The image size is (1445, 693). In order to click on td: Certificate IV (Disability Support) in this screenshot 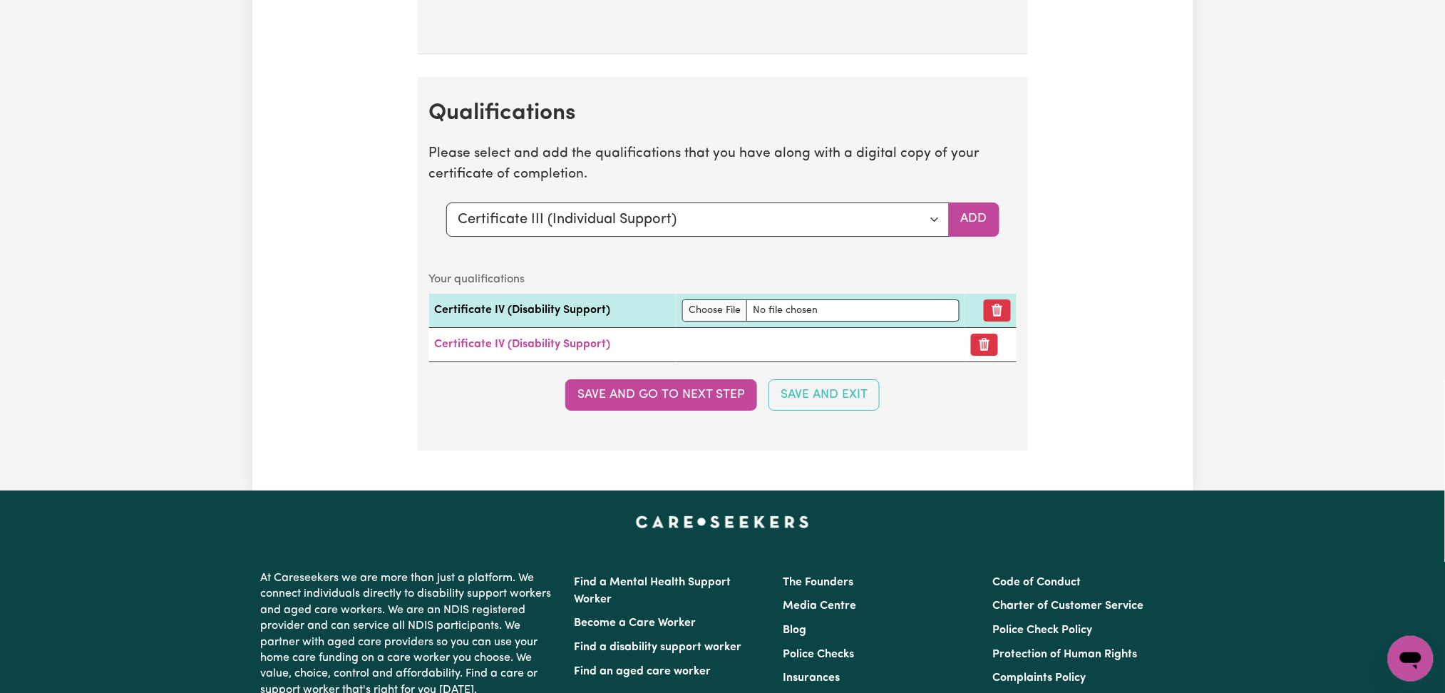, I will do `click(553, 311)`.